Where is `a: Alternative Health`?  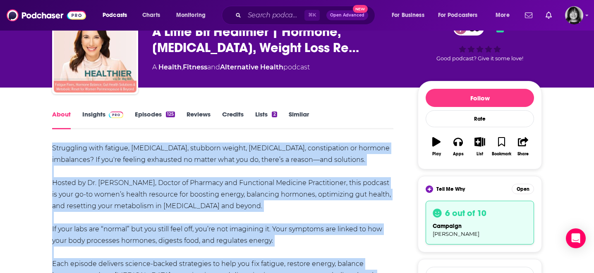
a: Alternative Health is located at coordinates (251, 67).